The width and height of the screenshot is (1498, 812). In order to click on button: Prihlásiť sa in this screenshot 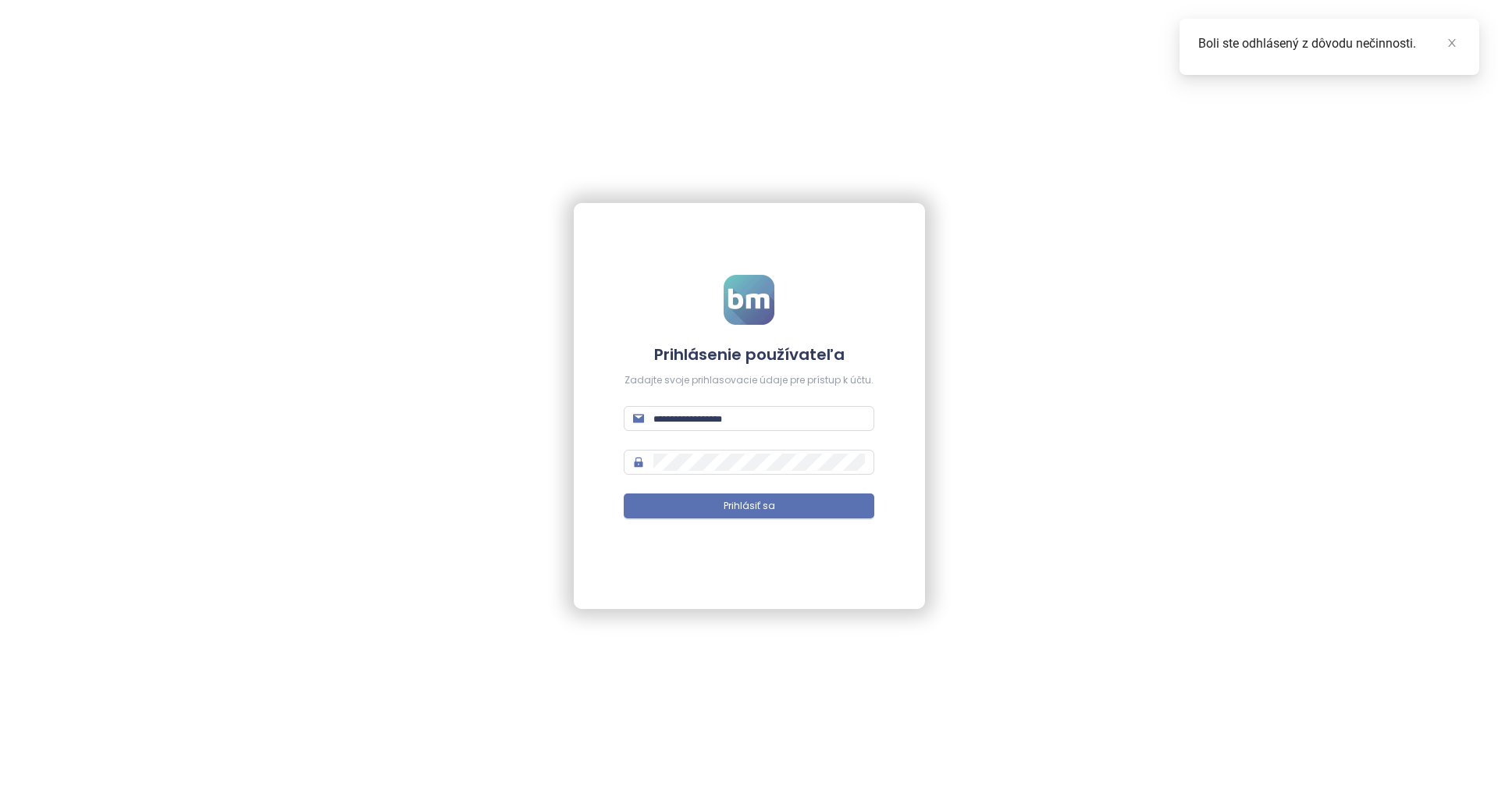, I will do `click(749, 506)`.